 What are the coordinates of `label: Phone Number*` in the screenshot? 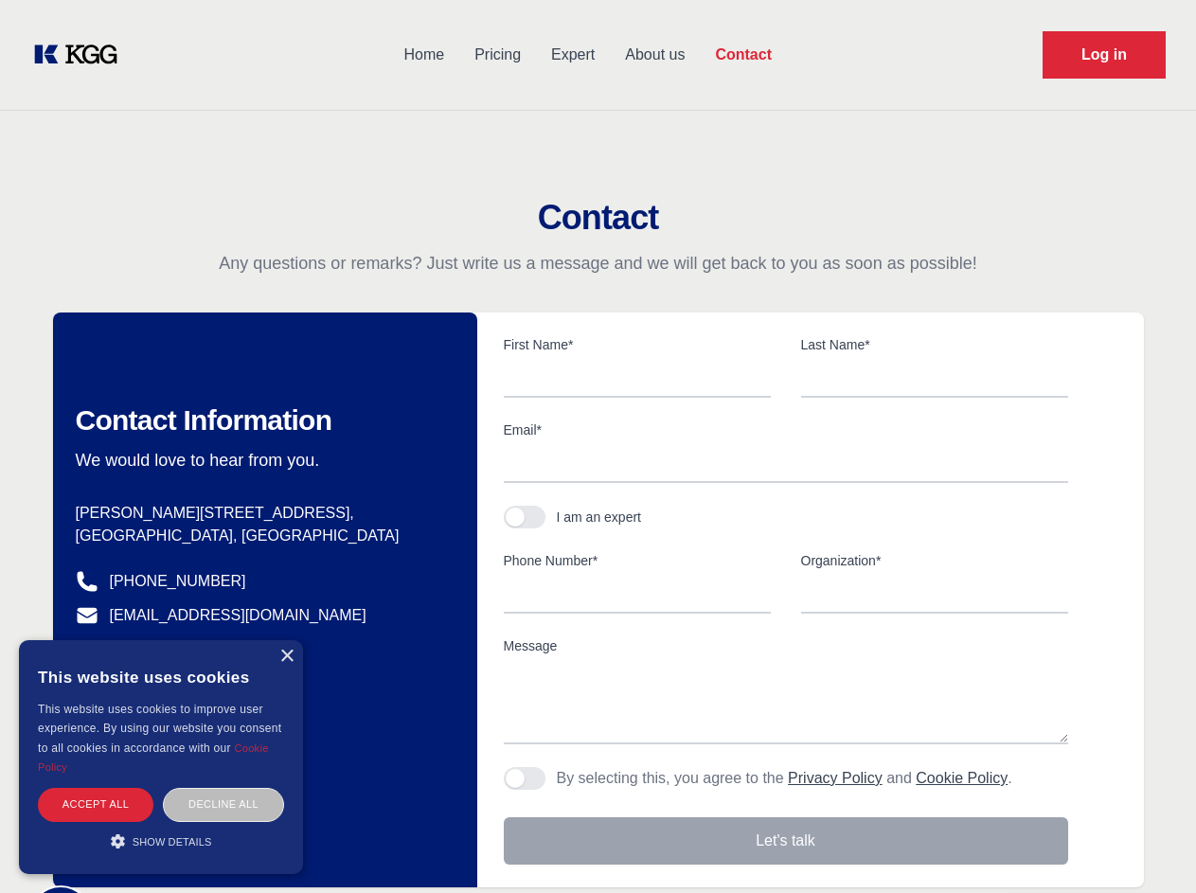 It's located at (637, 561).